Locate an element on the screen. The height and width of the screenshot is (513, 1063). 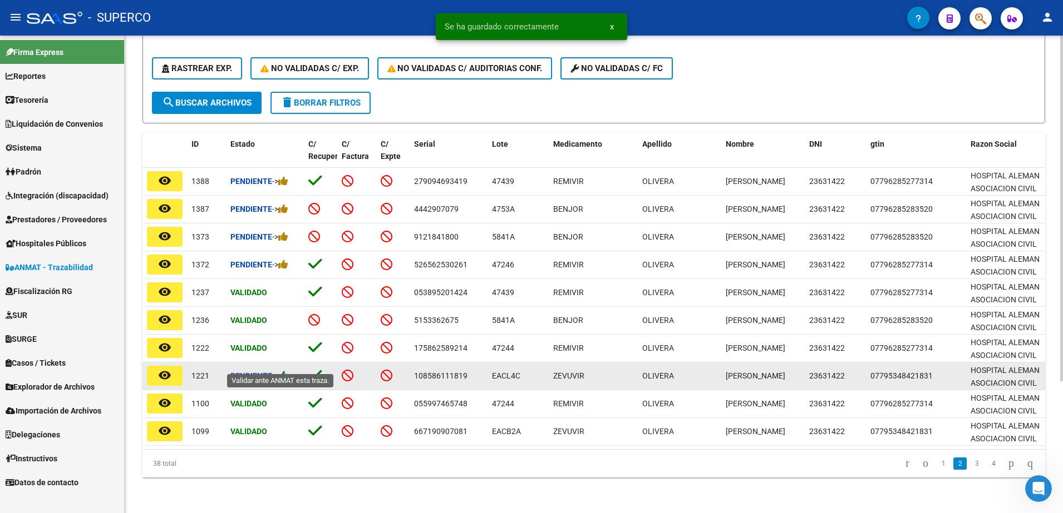
span: No Validadas c/ Exp. is located at coordinates (309, 68).